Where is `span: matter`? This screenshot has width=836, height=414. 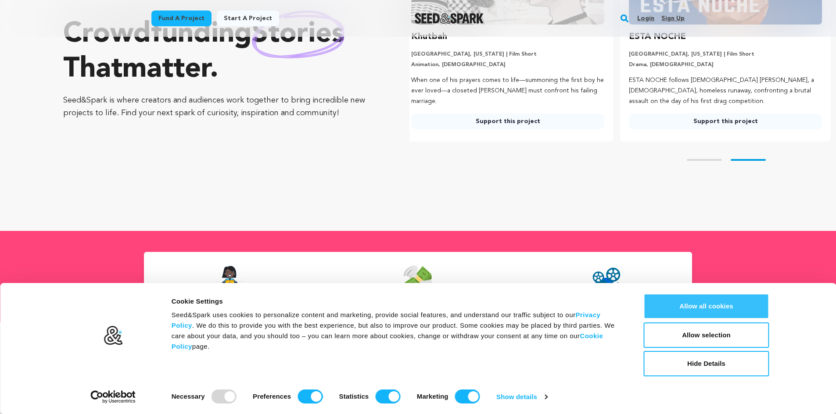 span: matter is located at coordinates (166, 70).